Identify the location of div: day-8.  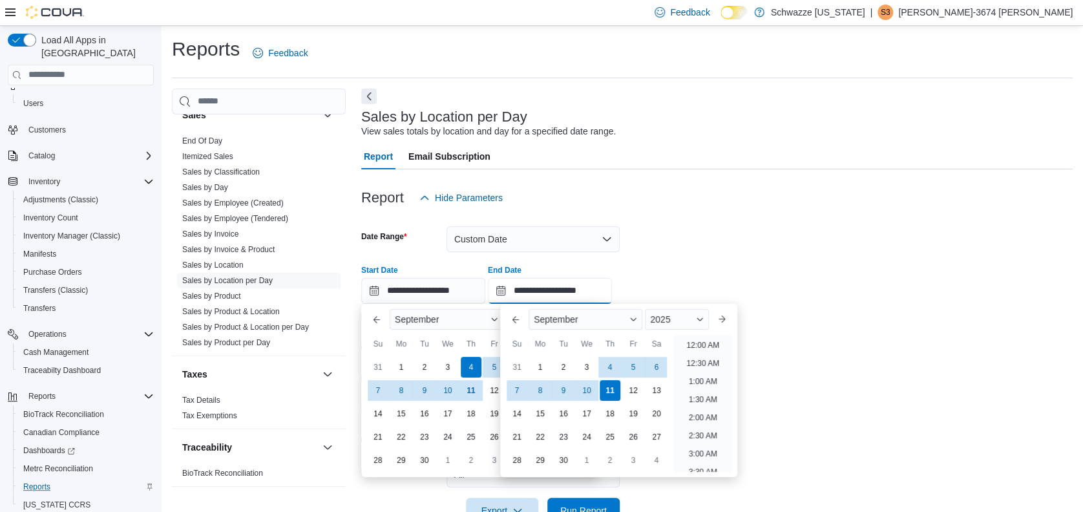
(401, 390).